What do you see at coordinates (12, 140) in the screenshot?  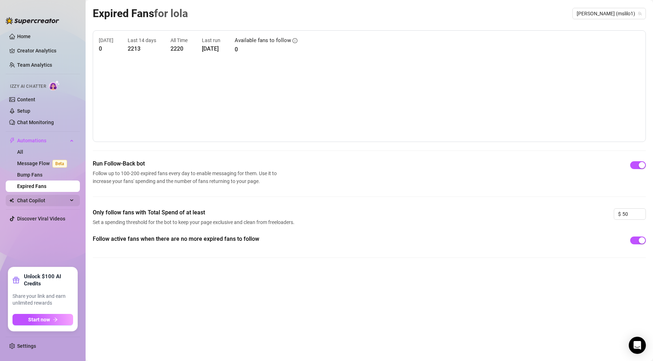 I see `span: thunderbolt` at bounding box center [12, 140].